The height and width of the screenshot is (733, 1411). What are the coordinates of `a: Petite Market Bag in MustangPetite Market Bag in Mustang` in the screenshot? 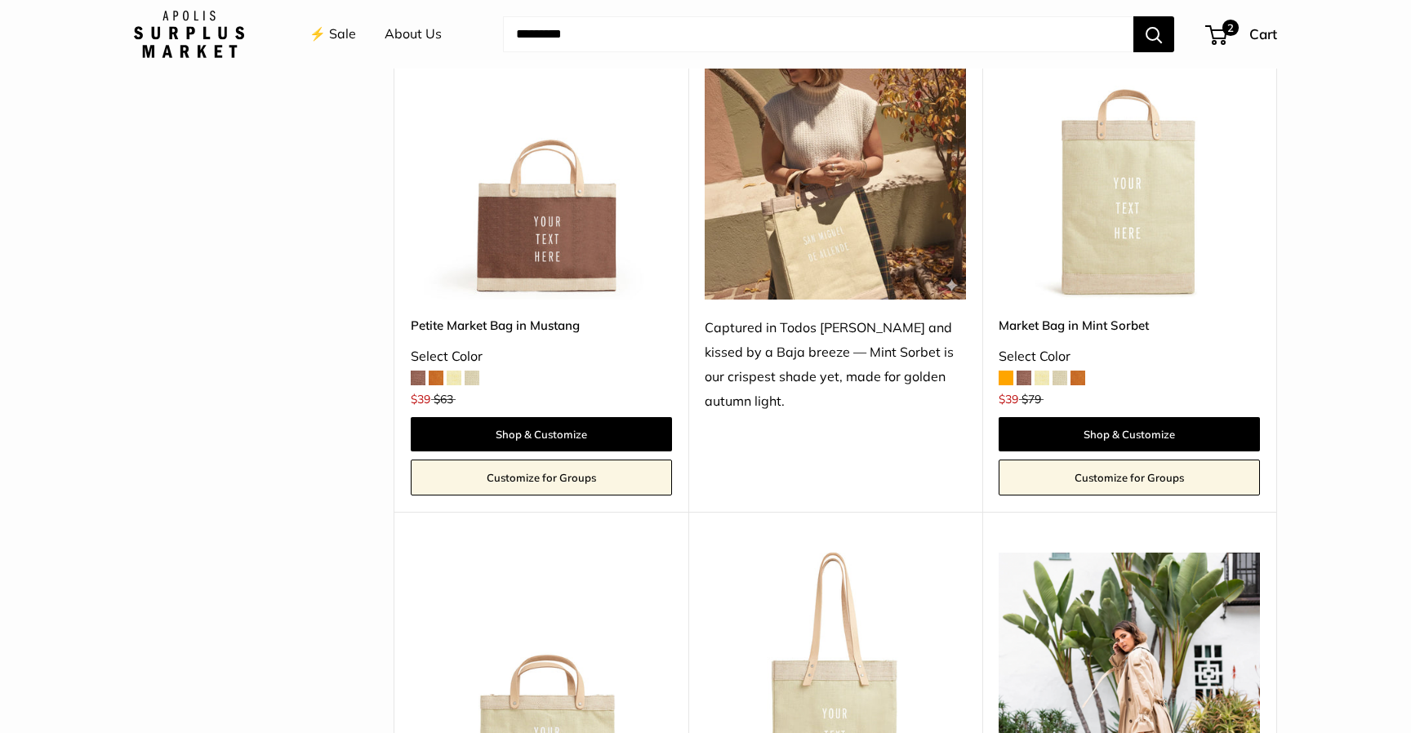 It's located at (541, 169).